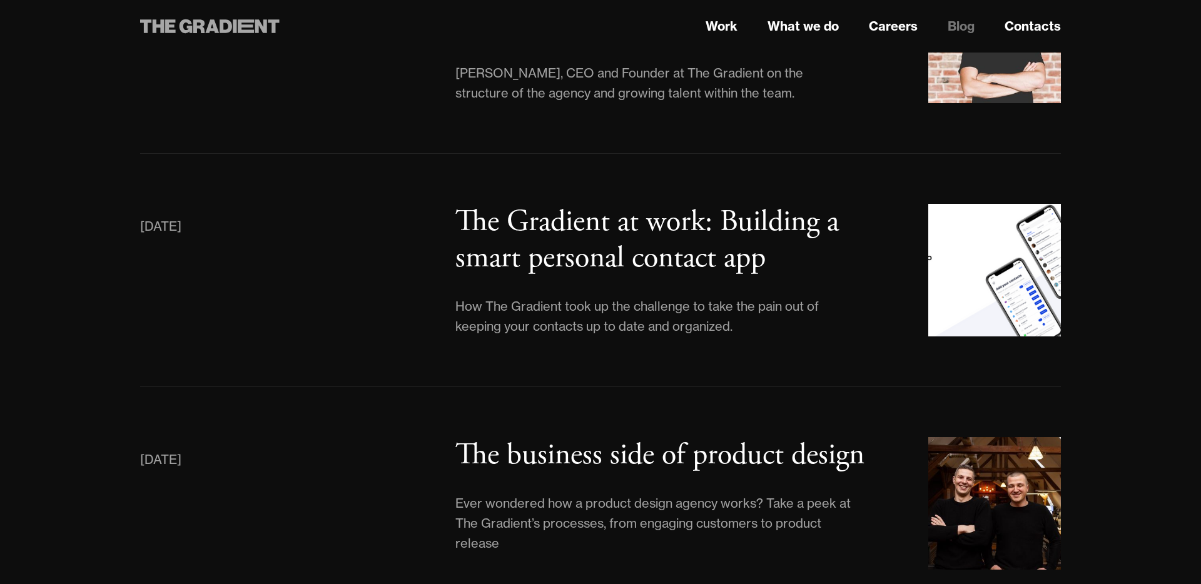 The image size is (1201, 584). What do you see at coordinates (647, 240) in the screenshot?
I see `h3: The Gradient at work: Building a smart personal contact app` at bounding box center [647, 240].